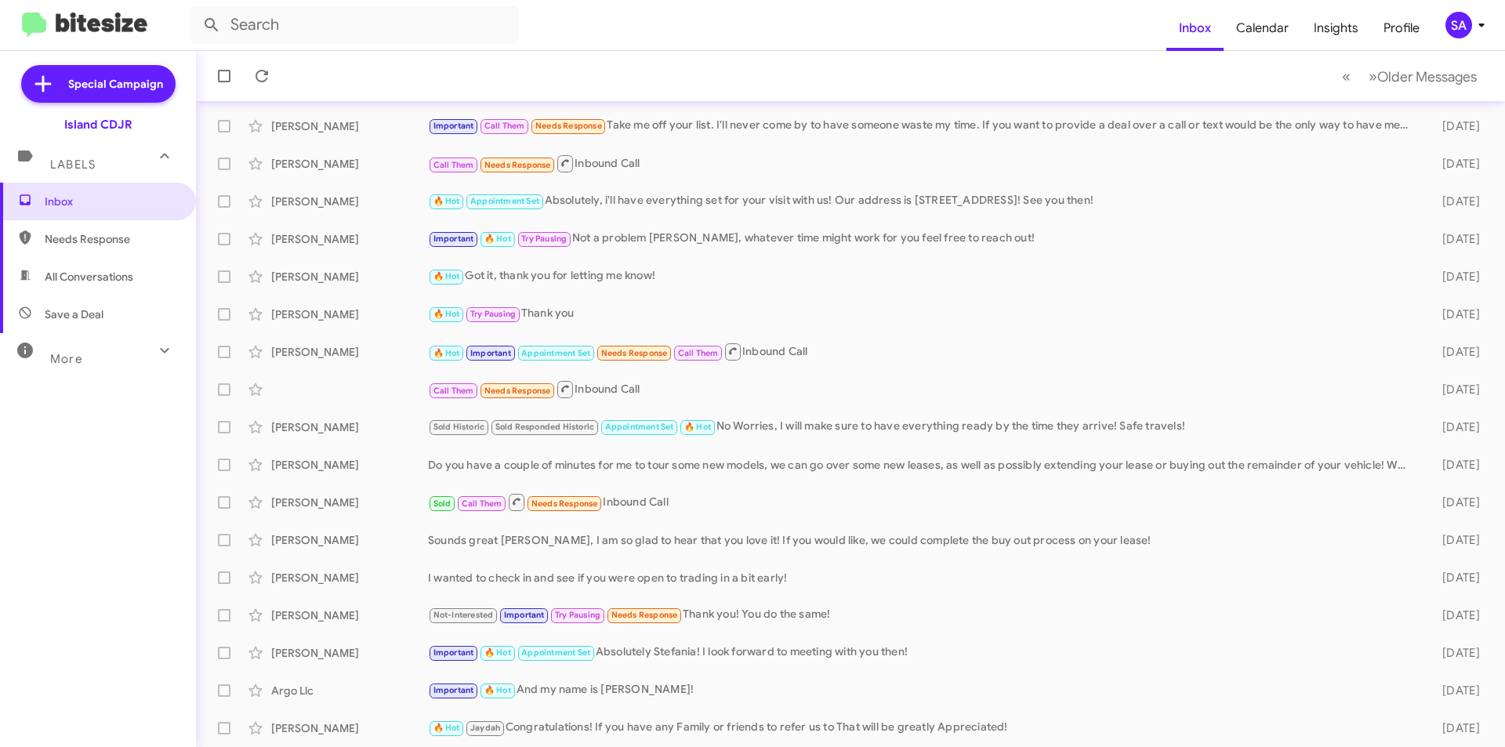  Describe the element at coordinates (923, 652) in the screenshot. I see `div: Absolutely Stefania! I look forward to meeting with you then!` at that location.